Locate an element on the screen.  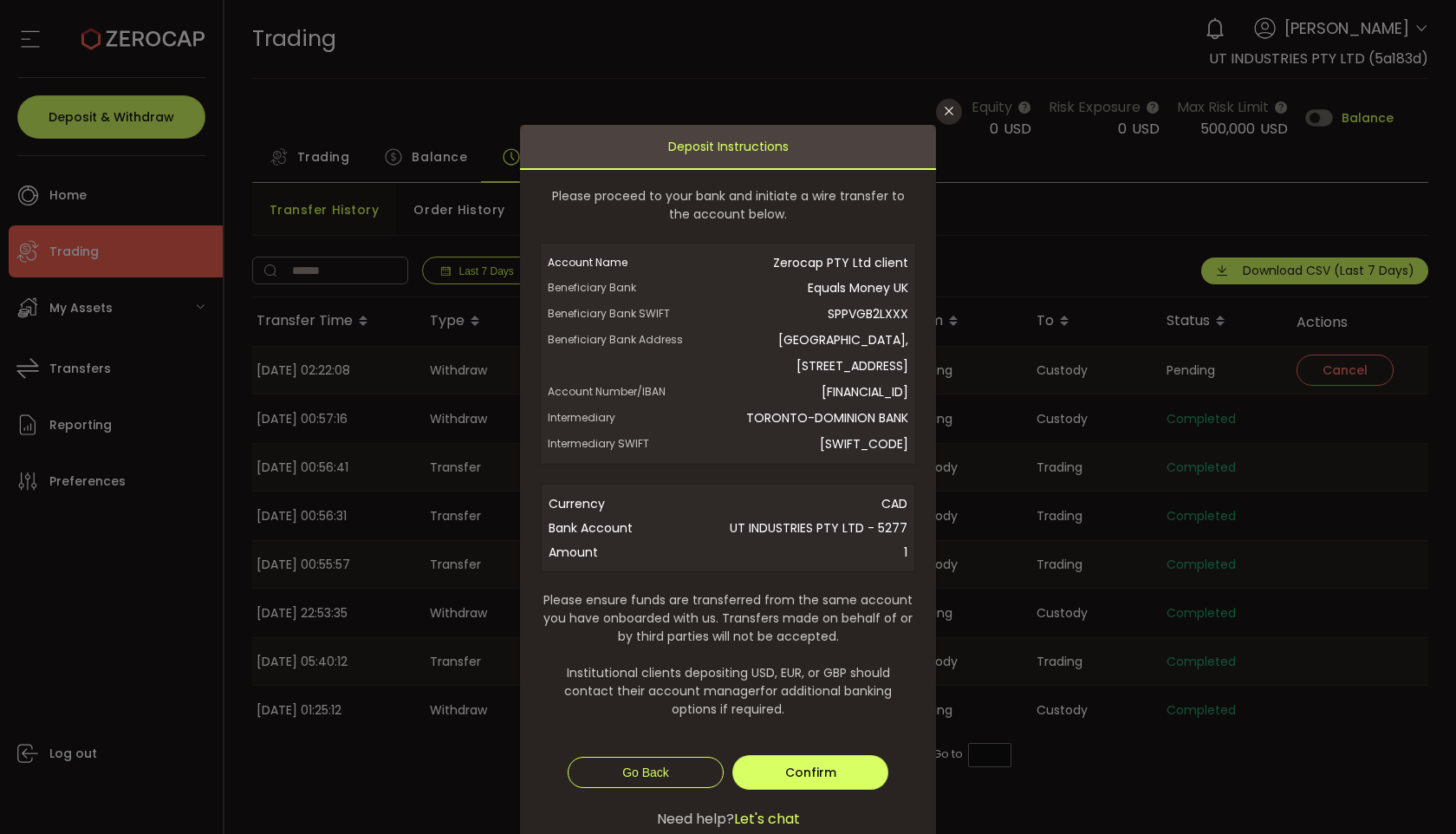
span: Let's chat is located at coordinates (767, 819).